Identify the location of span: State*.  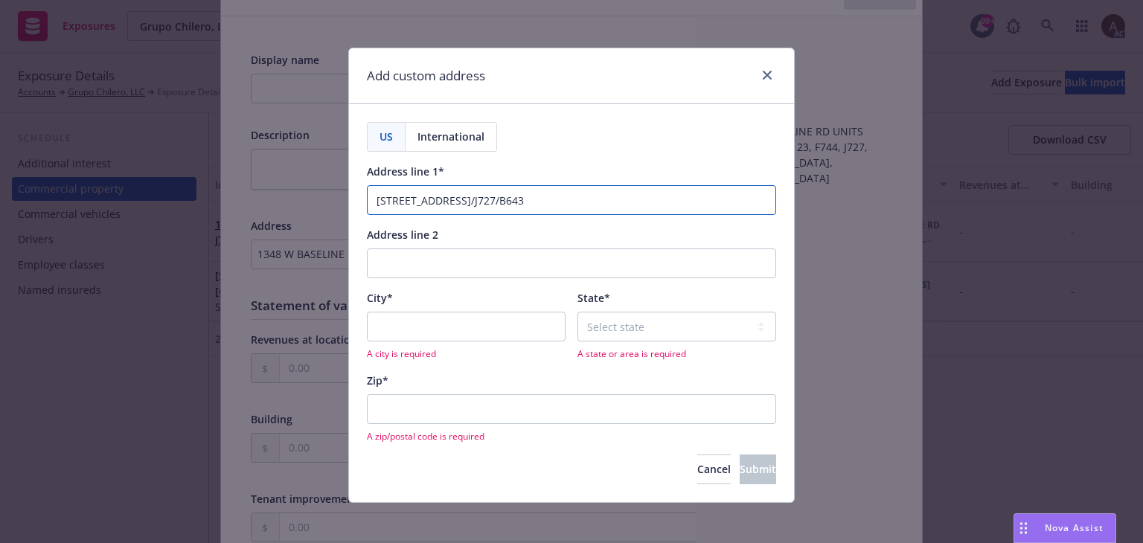
(594, 298).